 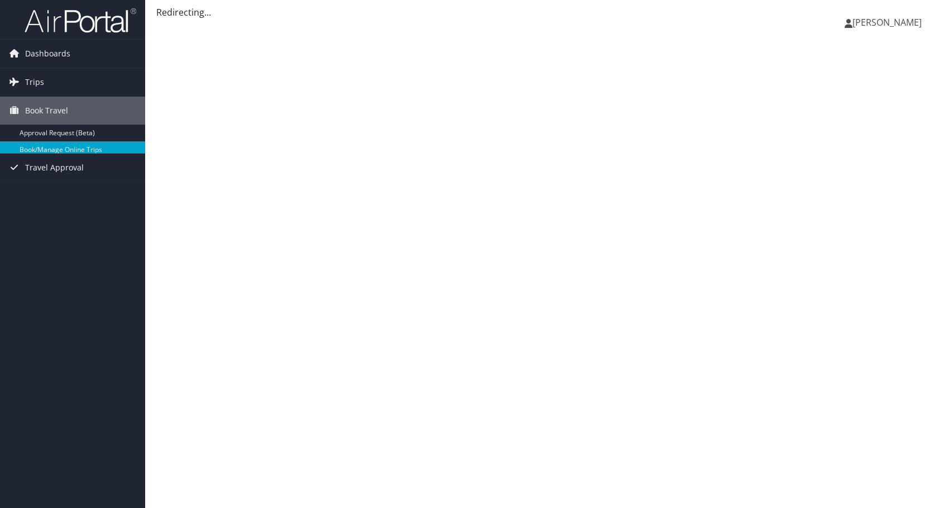 What do you see at coordinates (35, 82) in the screenshot?
I see `span: Trips` at bounding box center [35, 82].